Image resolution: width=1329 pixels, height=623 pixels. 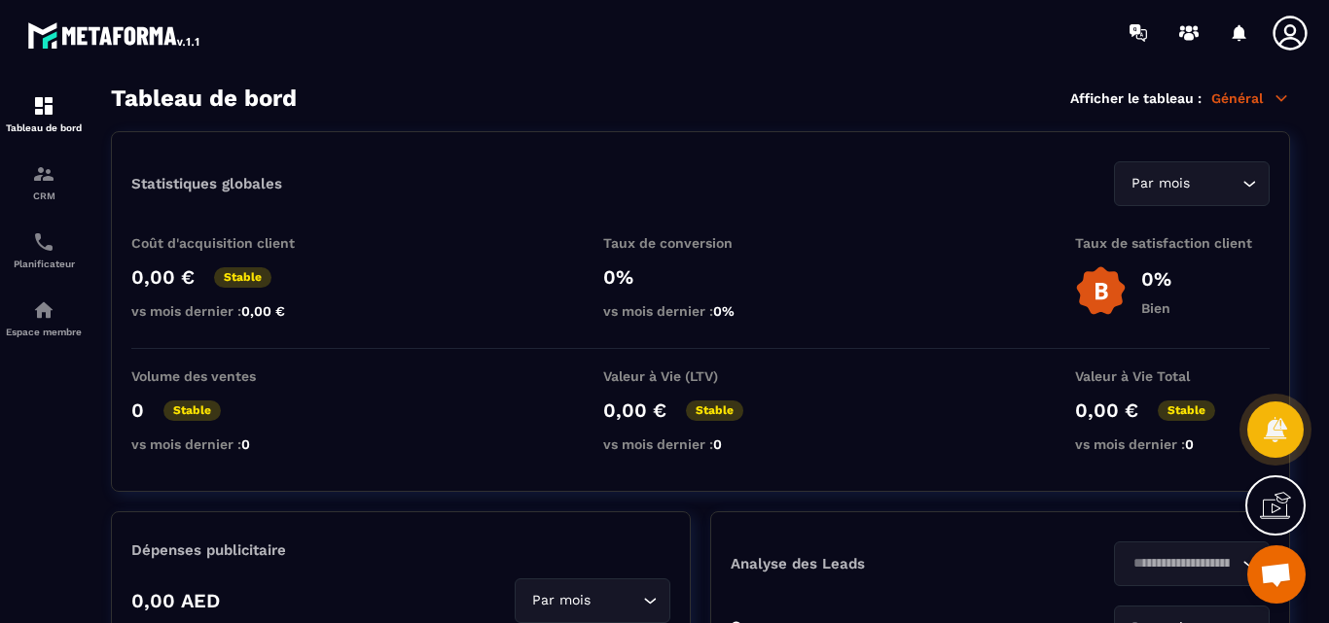 What do you see at coordinates (1172, 243) in the screenshot?
I see `p: Taux de satisfaction client` at bounding box center [1172, 243].